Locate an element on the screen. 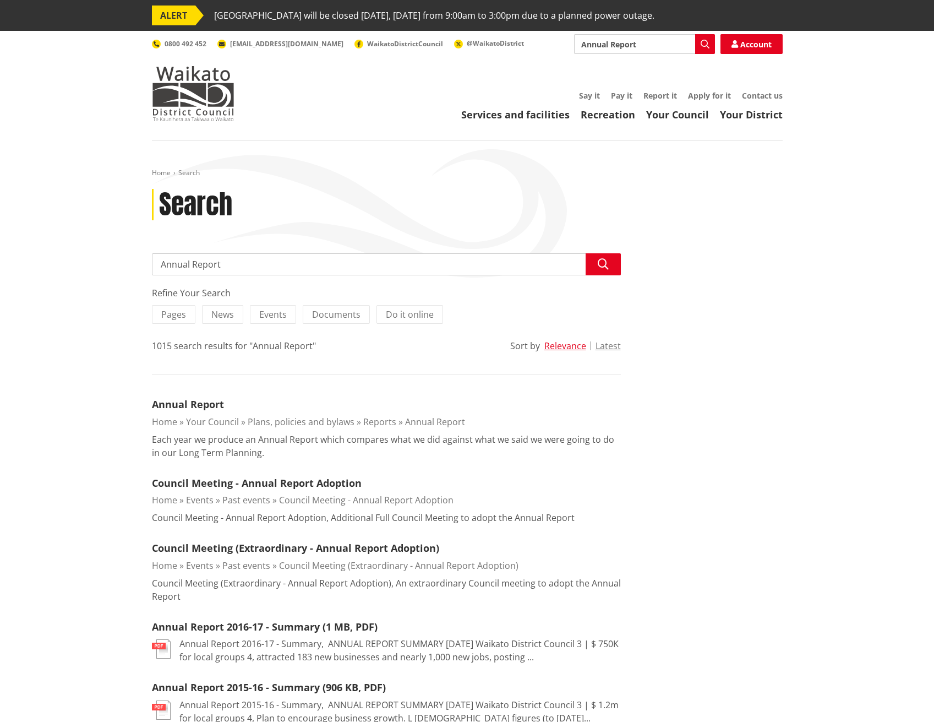 The image size is (934, 722). a: Reports is located at coordinates (380, 422).